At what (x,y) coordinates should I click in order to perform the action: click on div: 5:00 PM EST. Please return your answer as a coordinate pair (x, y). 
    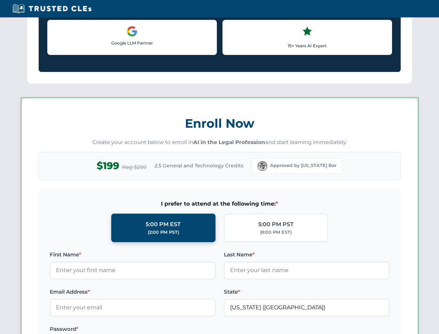
    Looking at the image, I should click on (163, 224).